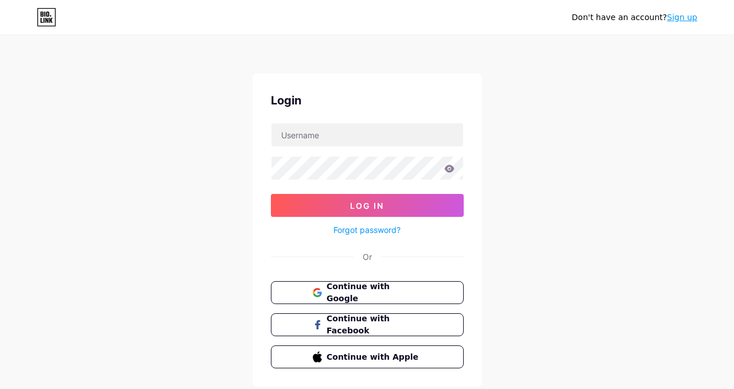  Describe the element at coordinates (367, 357) in the screenshot. I see `a: Continue with Apple` at that location.